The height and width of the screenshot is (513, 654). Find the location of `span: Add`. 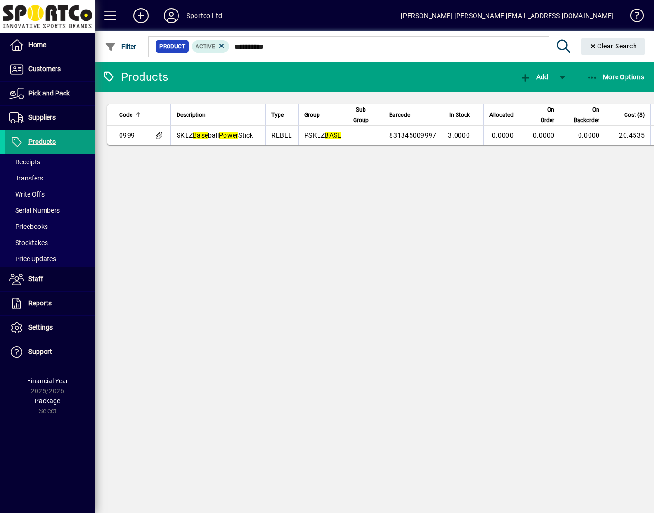

span: Add is located at coordinates (534, 77).